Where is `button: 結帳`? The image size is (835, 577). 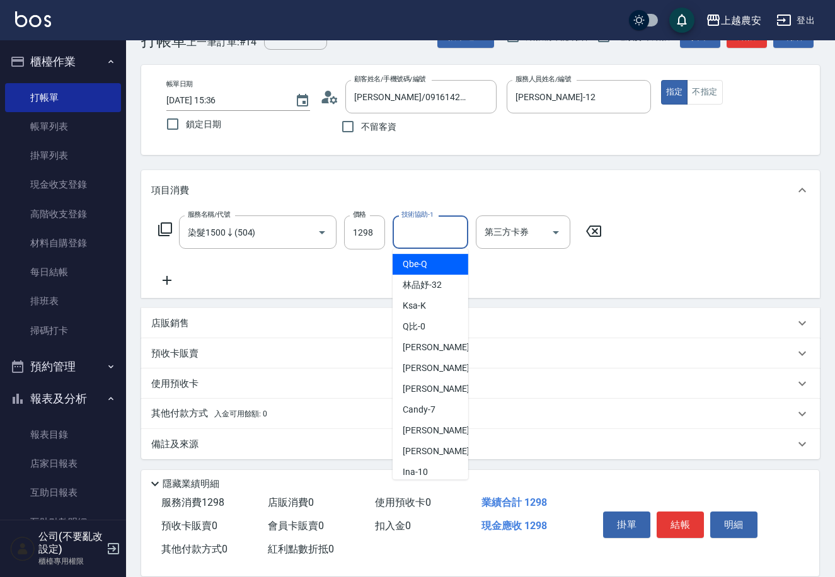 button: 結帳 is located at coordinates (680, 525).